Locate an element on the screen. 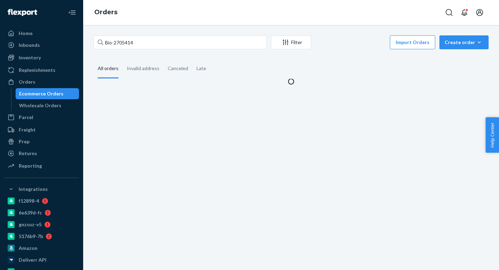 This screenshot has height=270, width=499. div: Replenishments is located at coordinates (37, 70).